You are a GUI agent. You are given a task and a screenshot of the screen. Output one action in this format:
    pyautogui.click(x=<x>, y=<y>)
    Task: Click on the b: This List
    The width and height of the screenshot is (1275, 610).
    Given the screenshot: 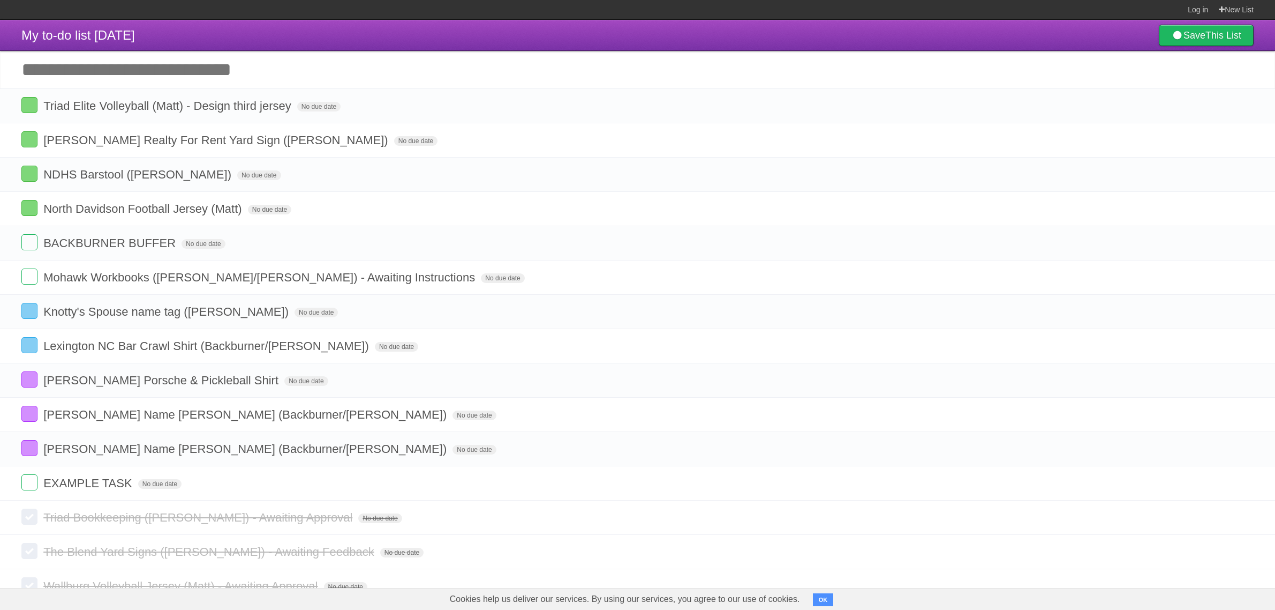 What is the action you would take?
    pyautogui.click(x=1224, y=35)
    